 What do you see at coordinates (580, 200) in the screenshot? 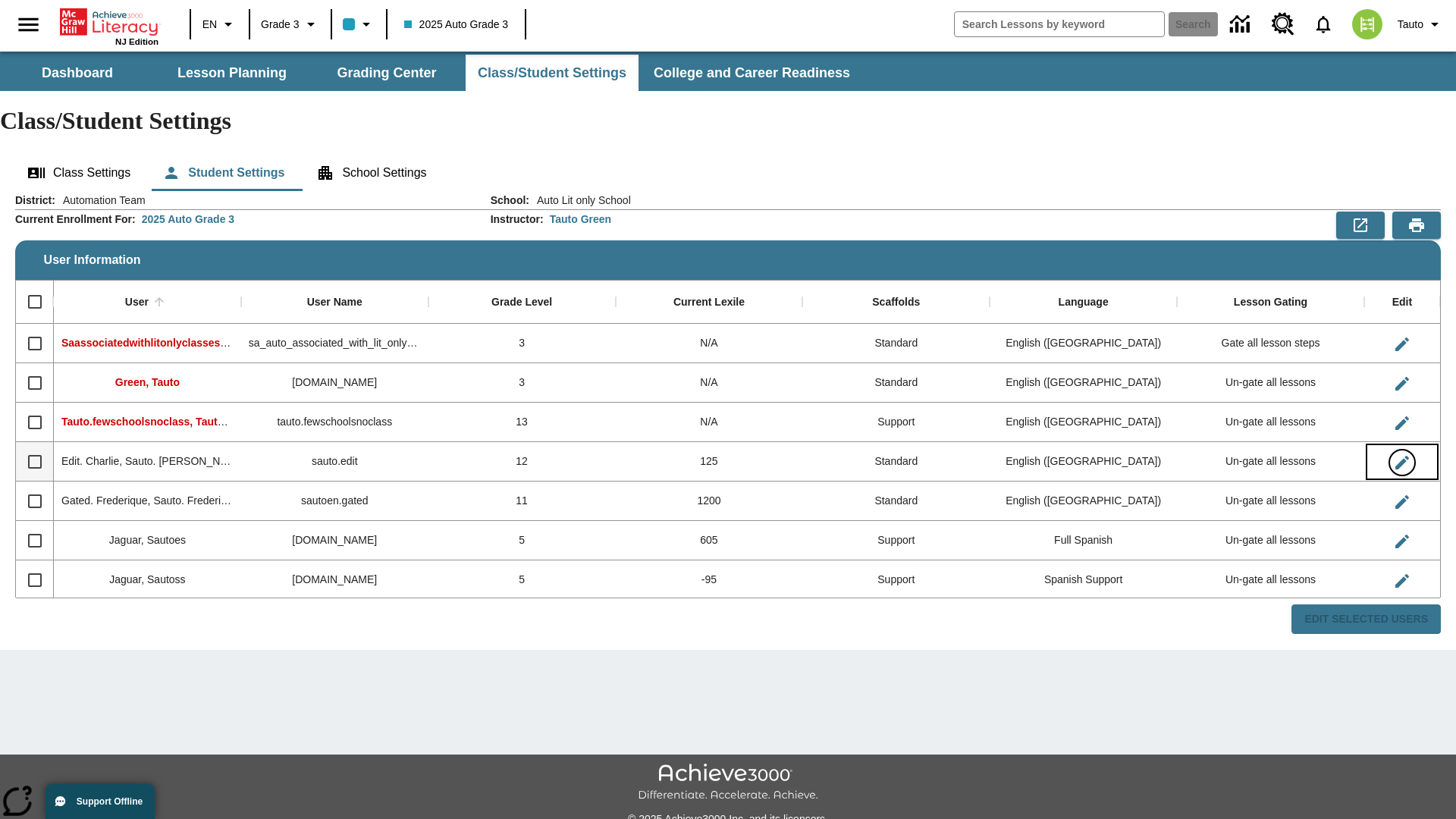
I see `span: Auto Lit only School` at bounding box center [580, 200].